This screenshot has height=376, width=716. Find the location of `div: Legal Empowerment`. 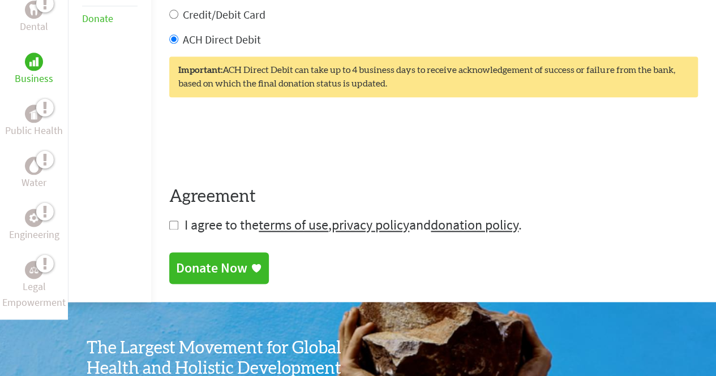

div: Legal Empowerment is located at coordinates (34, 270).